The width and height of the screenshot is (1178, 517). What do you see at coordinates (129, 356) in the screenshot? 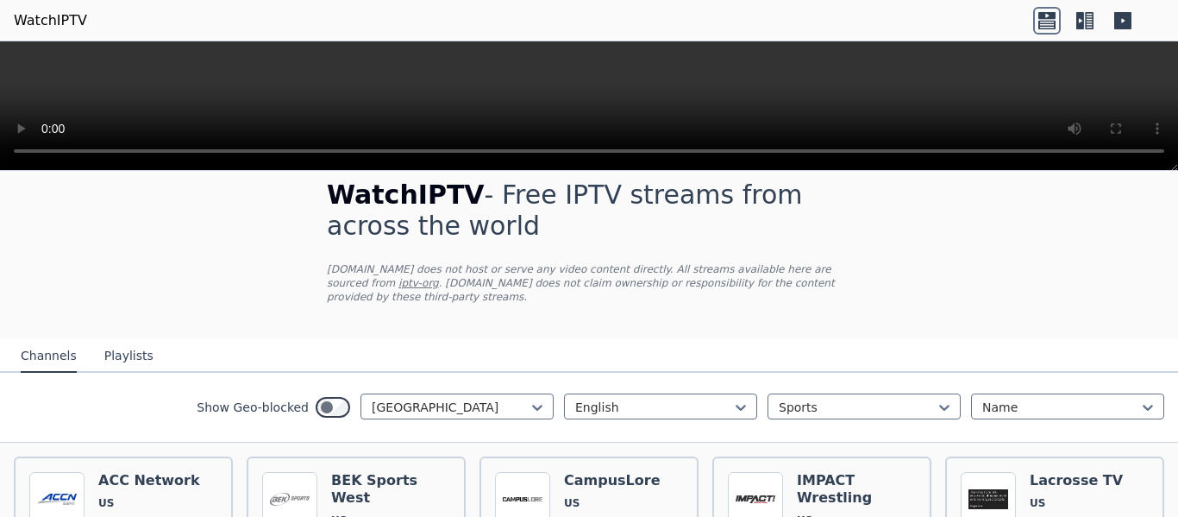
I see `button: Playlists` at bounding box center [129, 356].